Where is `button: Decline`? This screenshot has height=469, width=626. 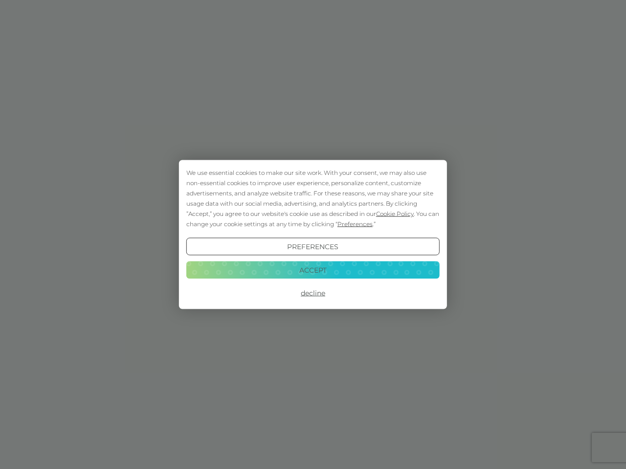
button: Decline is located at coordinates (313, 293).